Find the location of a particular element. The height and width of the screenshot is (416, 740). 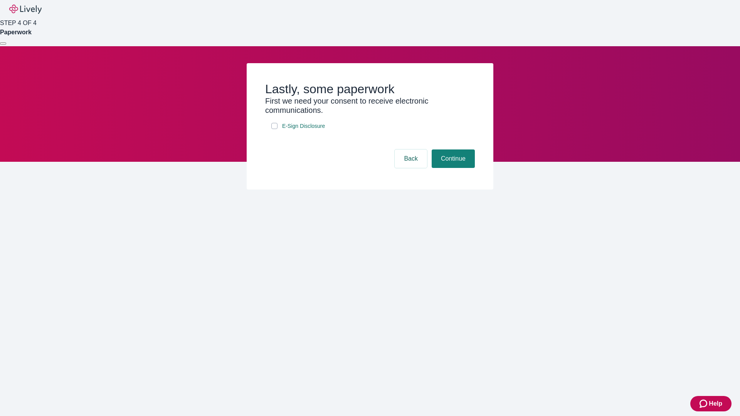

img: Lively is located at coordinates (25, 9).